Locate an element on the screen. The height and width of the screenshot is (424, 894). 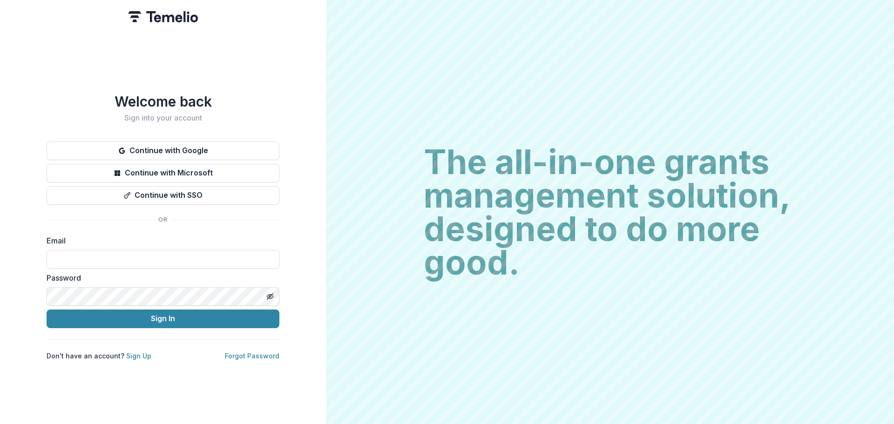
button: Continue with Google is located at coordinates (163, 151).